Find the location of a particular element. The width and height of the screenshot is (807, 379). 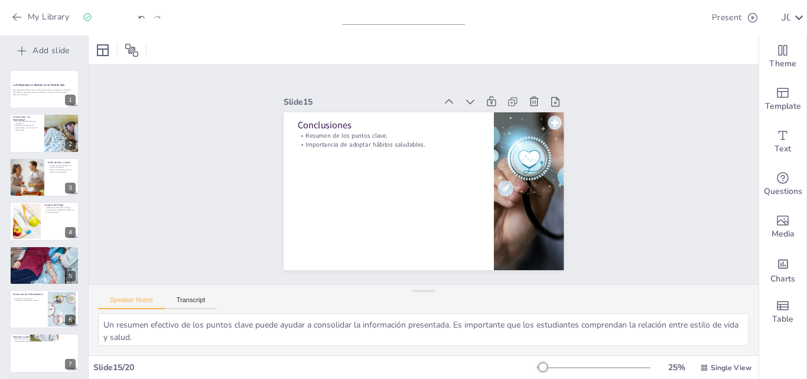

p: Importancia de entender las enfermedades en el contexto del estilo de vida. is located at coordinates (27, 127).